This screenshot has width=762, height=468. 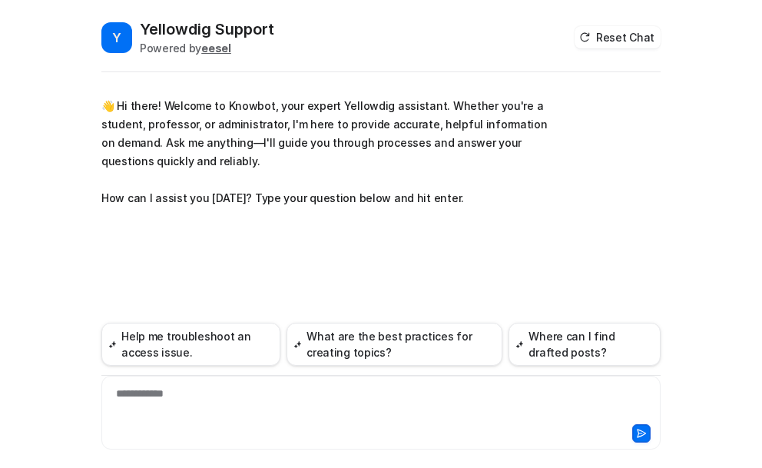 I want to click on b: eesel, so click(x=216, y=48).